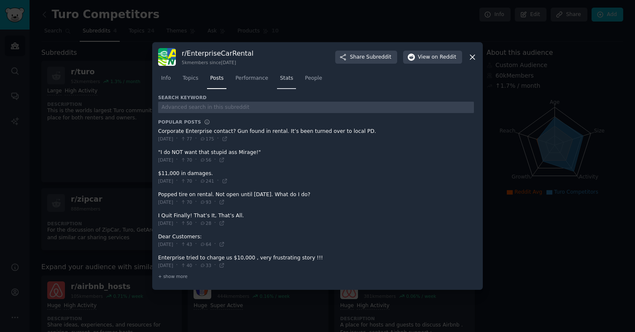  Describe the element at coordinates (217, 80) in the screenshot. I see `a: Posts` at that location.